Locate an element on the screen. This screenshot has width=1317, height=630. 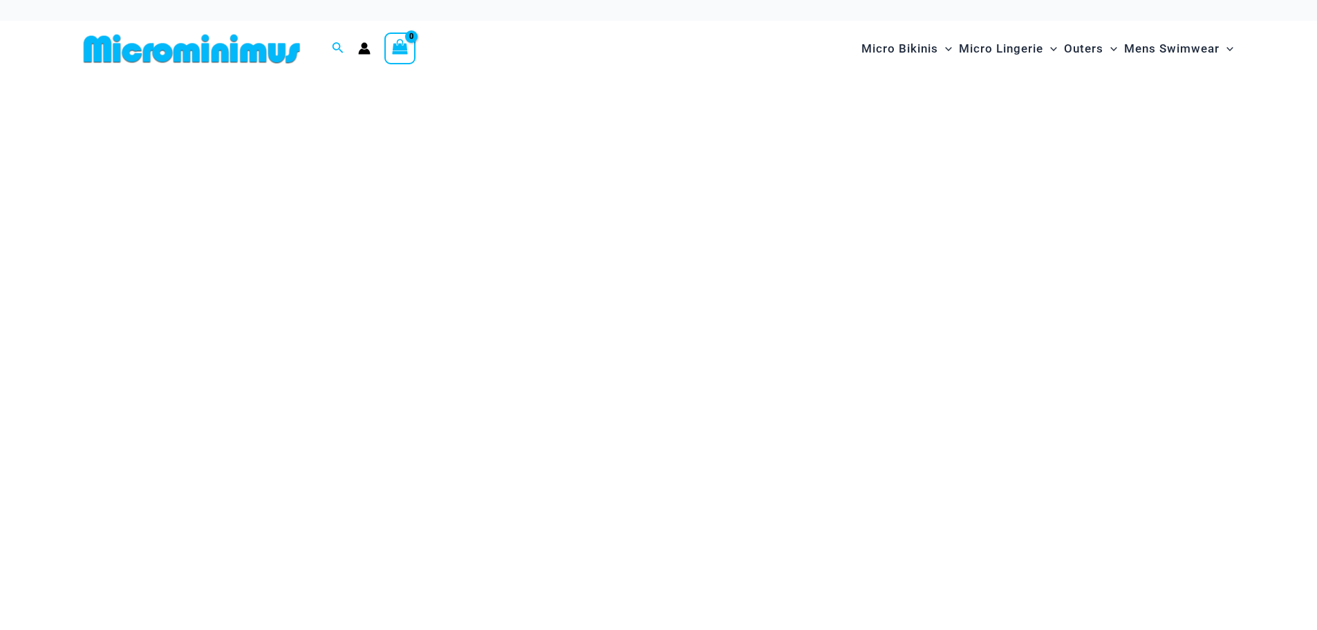
a: Mens SwimwearMenu ToggleMenu Toggle is located at coordinates (1178, 48).